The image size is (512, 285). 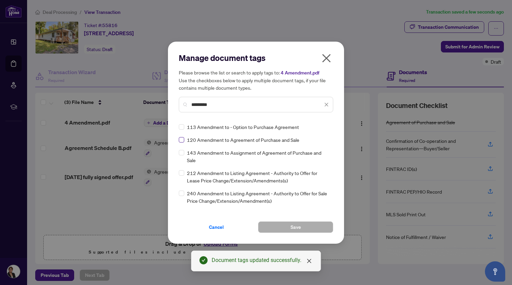 What do you see at coordinates (296, 227) in the screenshot?
I see `button: Save` at bounding box center [296, 227].